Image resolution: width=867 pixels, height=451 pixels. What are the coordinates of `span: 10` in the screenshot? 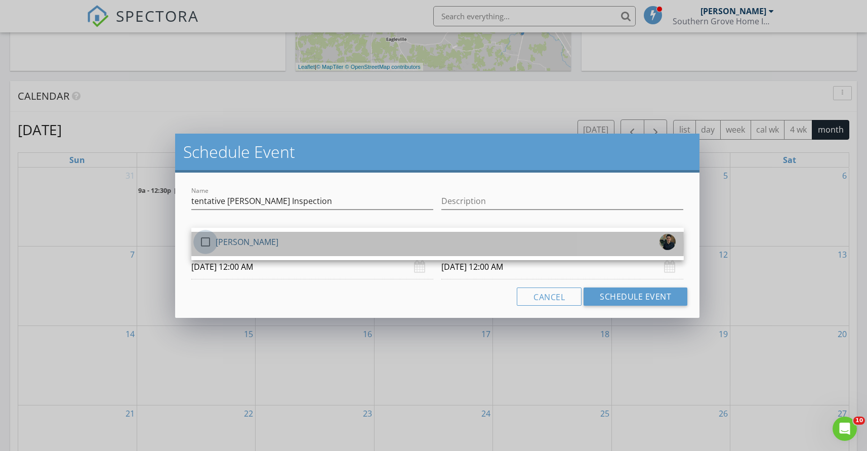 It's located at (858, 420).